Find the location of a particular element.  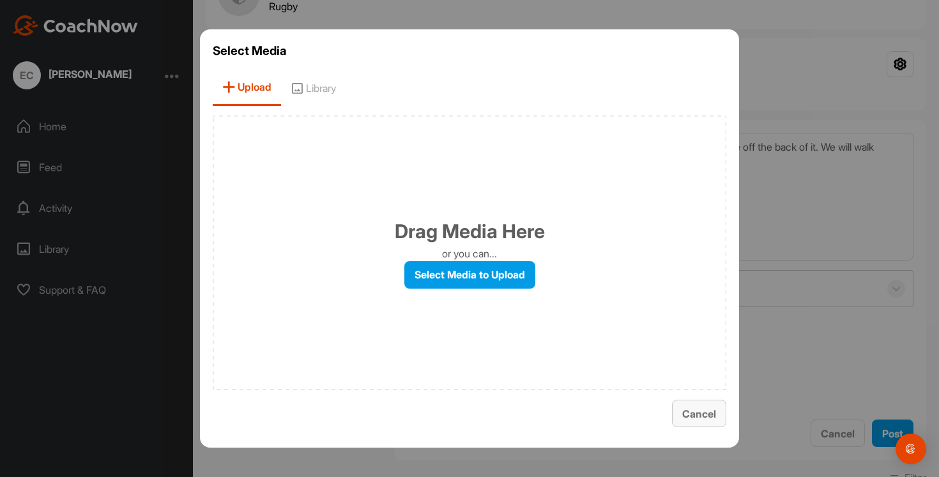

span: Cancel is located at coordinates (699, 414).